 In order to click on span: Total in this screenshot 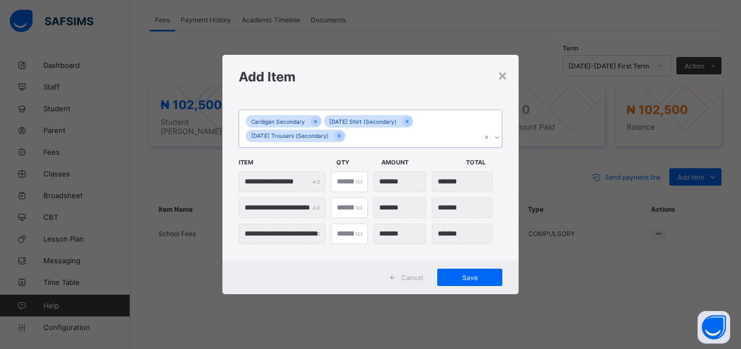, I will do `click(485, 162)`.